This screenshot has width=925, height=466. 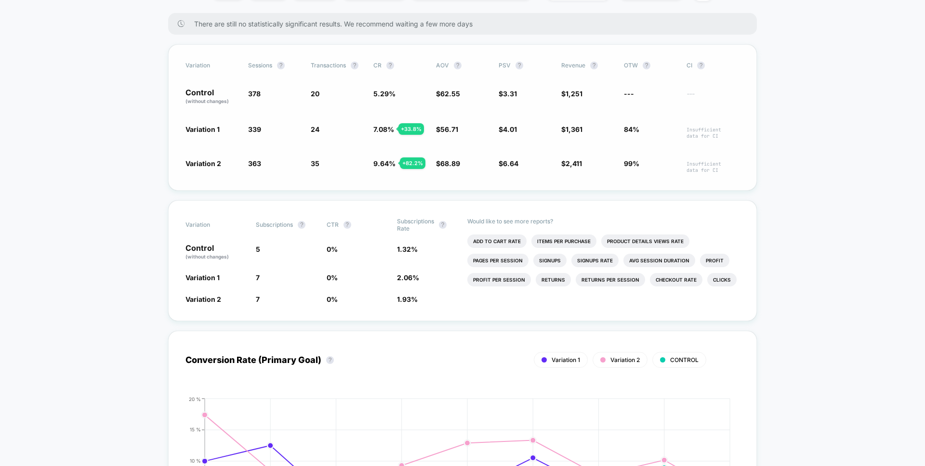 What do you see at coordinates (499, 280) in the screenshot?
I see `li: Profit Per Session` at bounding box center [499, 280].